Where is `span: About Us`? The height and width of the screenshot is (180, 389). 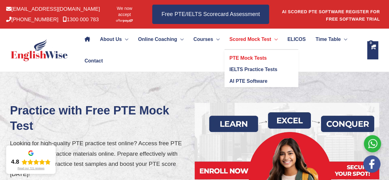 span: About Us is located at coordinates (111, 39).